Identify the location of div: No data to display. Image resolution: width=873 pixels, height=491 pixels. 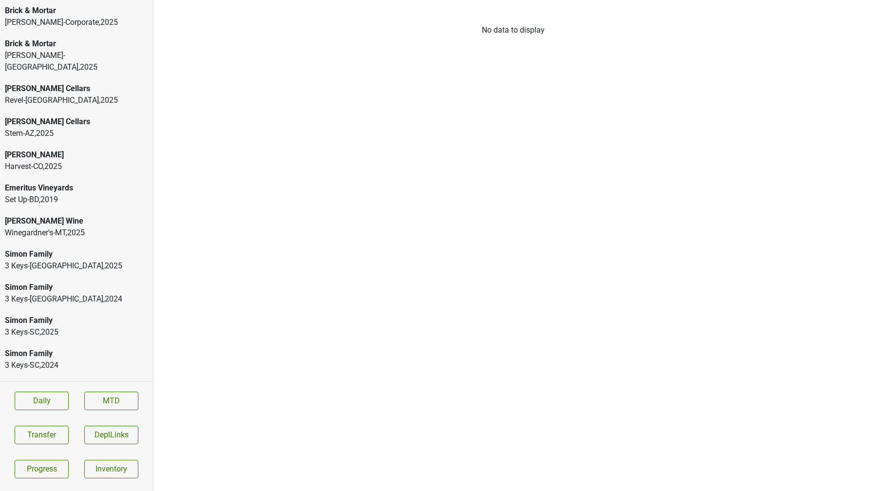
(513, 30).